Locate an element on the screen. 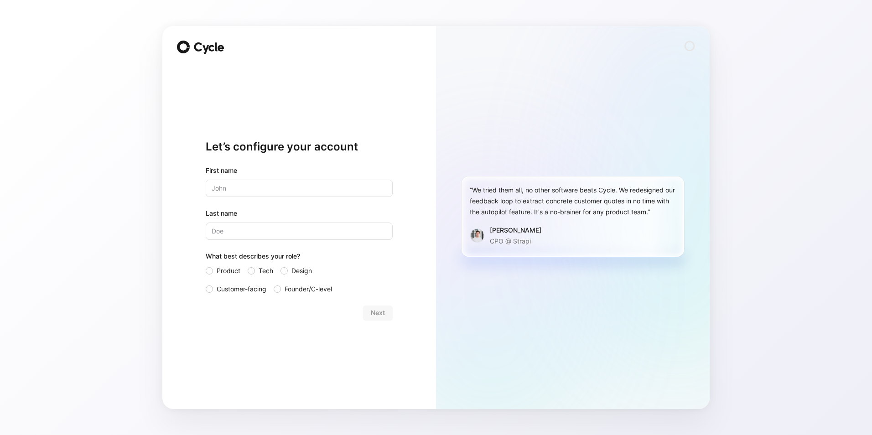 Image resolution: width=872 pixels, height=435 pixels. input: Doe is located at coordinates (299, 231).